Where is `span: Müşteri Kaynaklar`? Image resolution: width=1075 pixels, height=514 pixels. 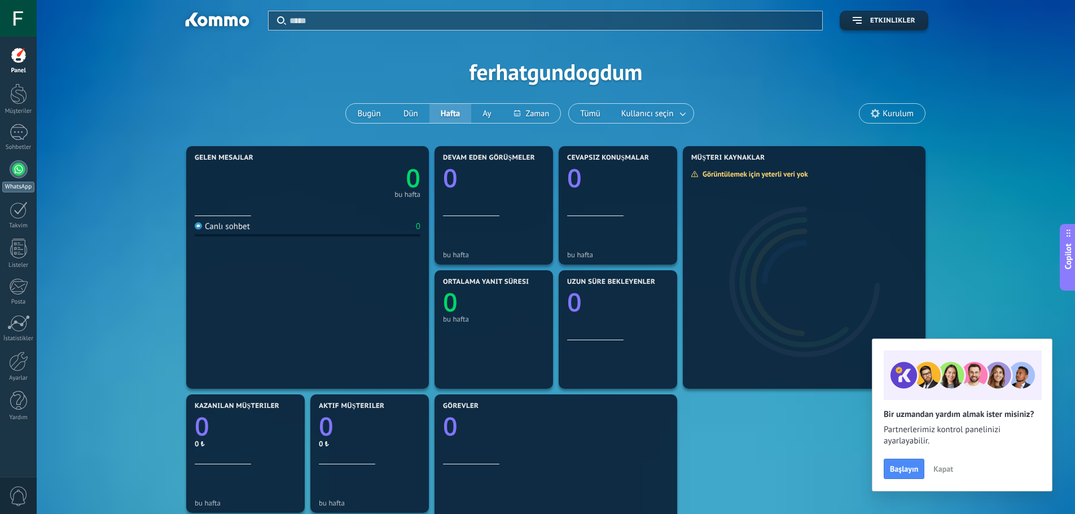 span: Müşteri Kaynaklar is located at coordinates (728, 158).